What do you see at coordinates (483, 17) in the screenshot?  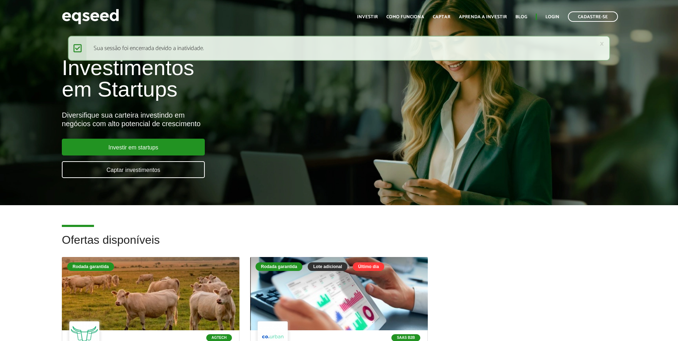 I see `a: Aprenda a investir` at bounding box center [483, 17].